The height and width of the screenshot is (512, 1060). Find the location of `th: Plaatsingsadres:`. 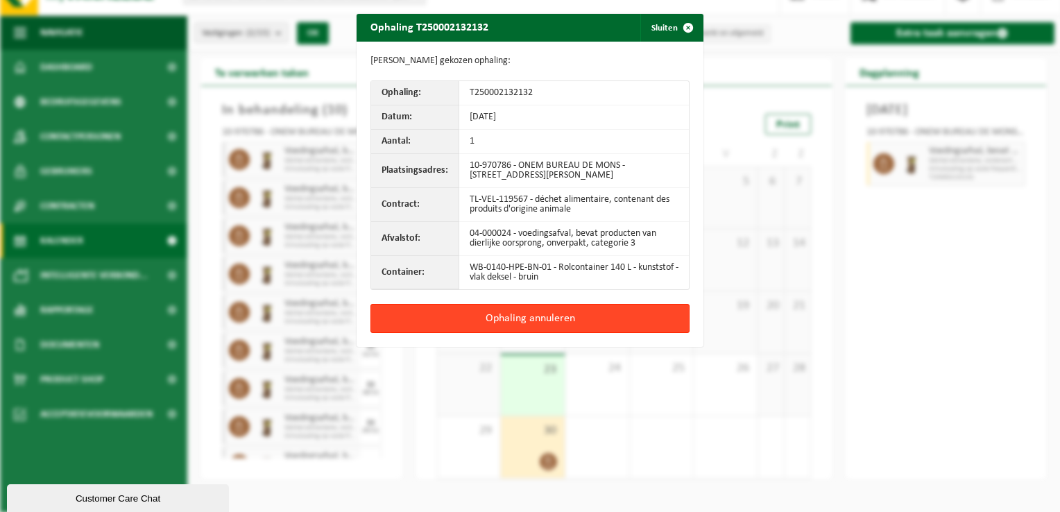

th: Plaatsingsadres: is located at coordinates (415, 171).